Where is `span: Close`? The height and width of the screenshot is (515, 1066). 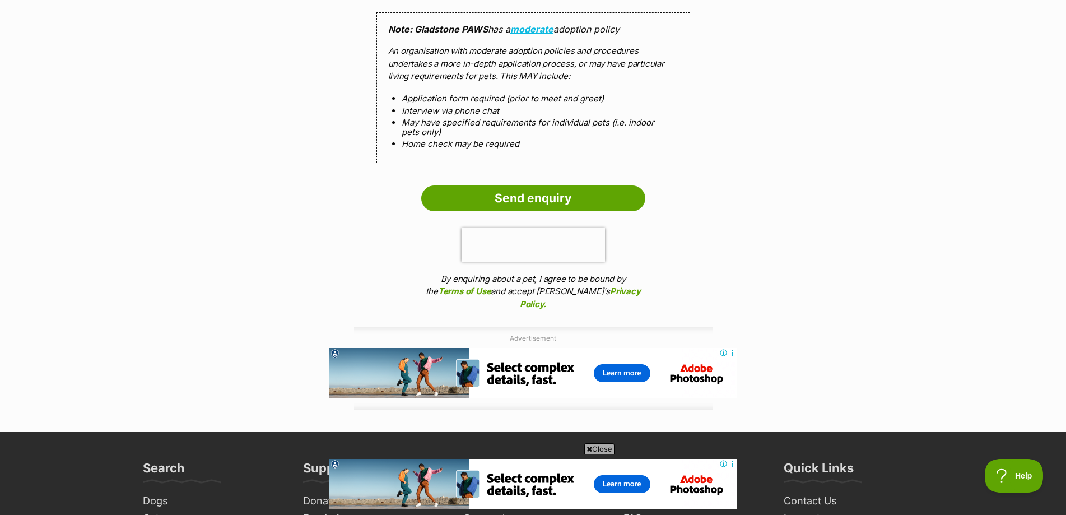 span: Close is located at coordinates (599, 449).